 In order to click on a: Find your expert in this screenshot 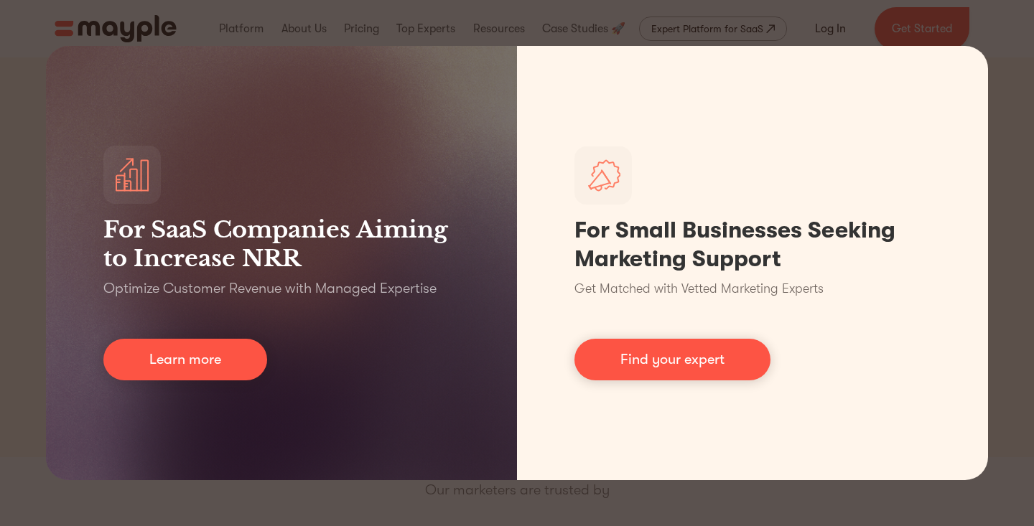, I will do `click(672, 360)`.